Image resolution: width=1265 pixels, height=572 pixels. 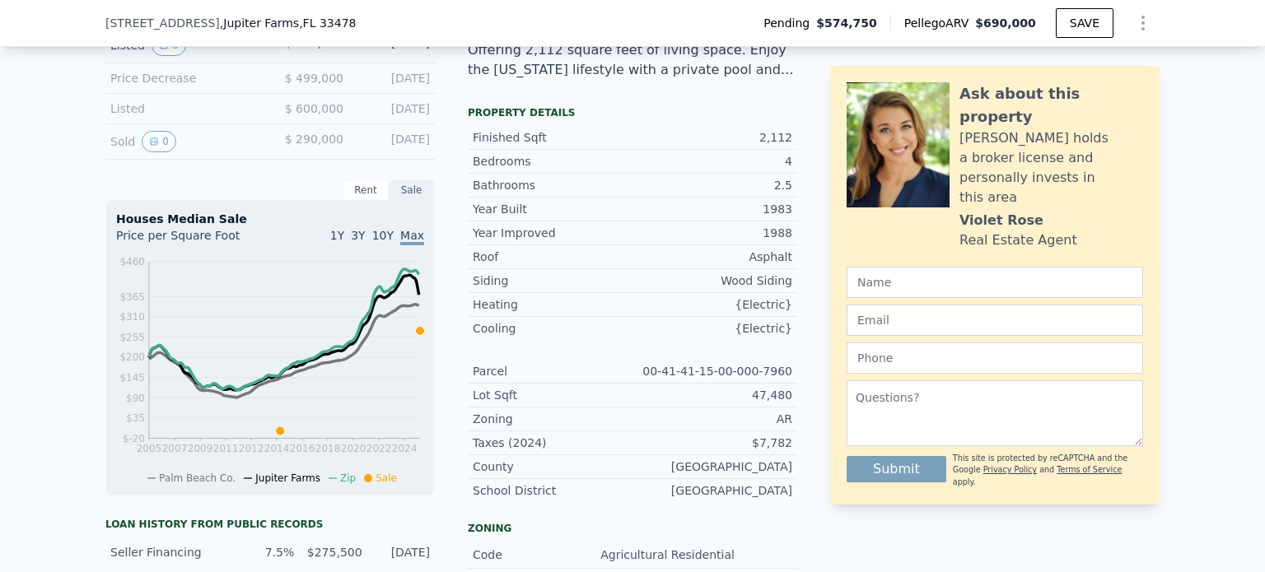 I want to click on span: Pending, so click(x=790, y=23).